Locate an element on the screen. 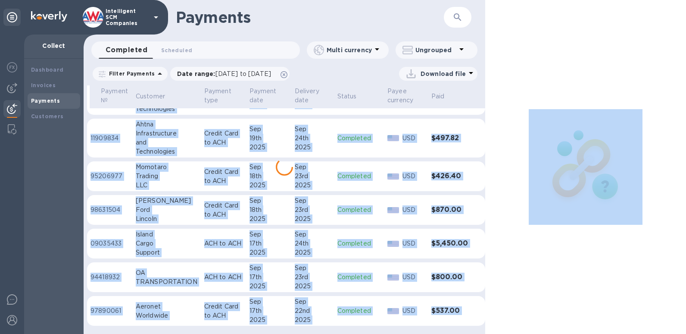 The image size is (686, 334). p: 94418932 is located at coordinates (110, 277).